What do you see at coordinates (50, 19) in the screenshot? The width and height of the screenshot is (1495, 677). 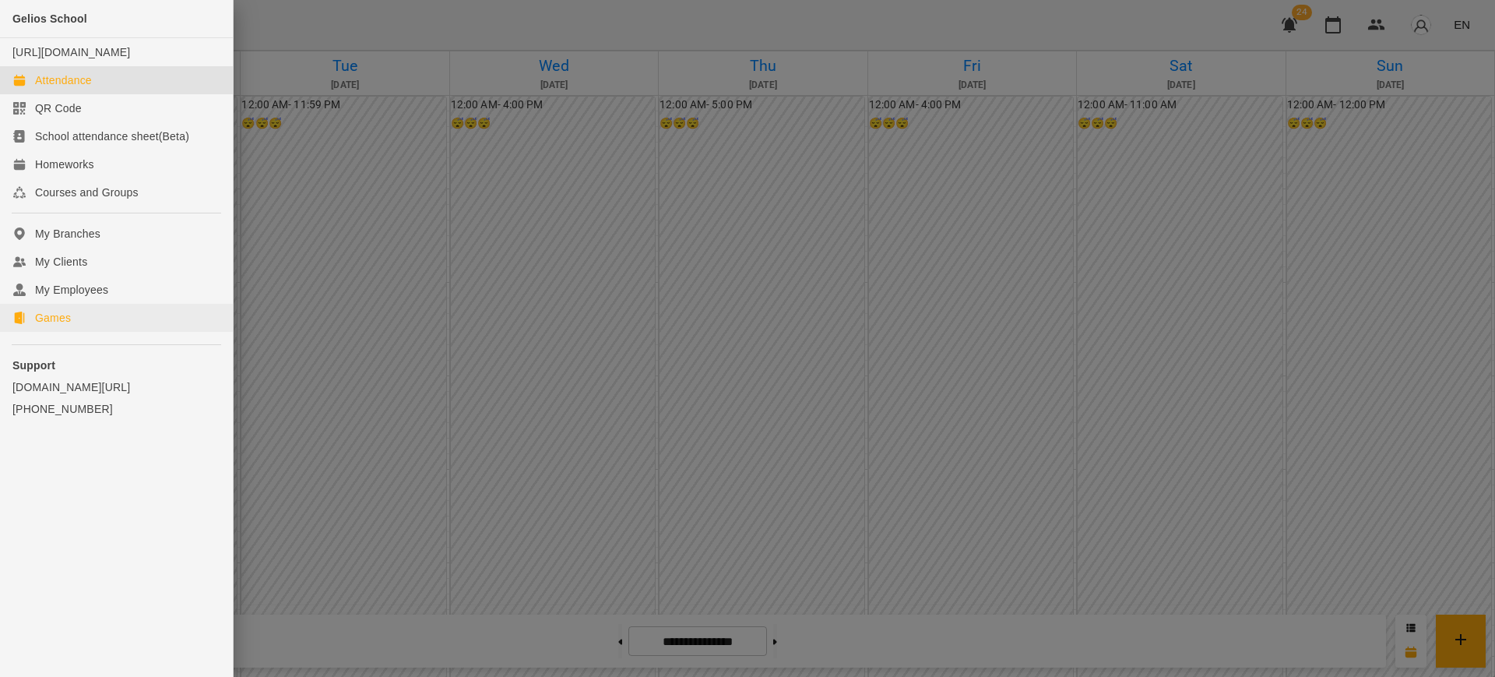 I see `span: Gelios School` at bounding box center [50, 19].